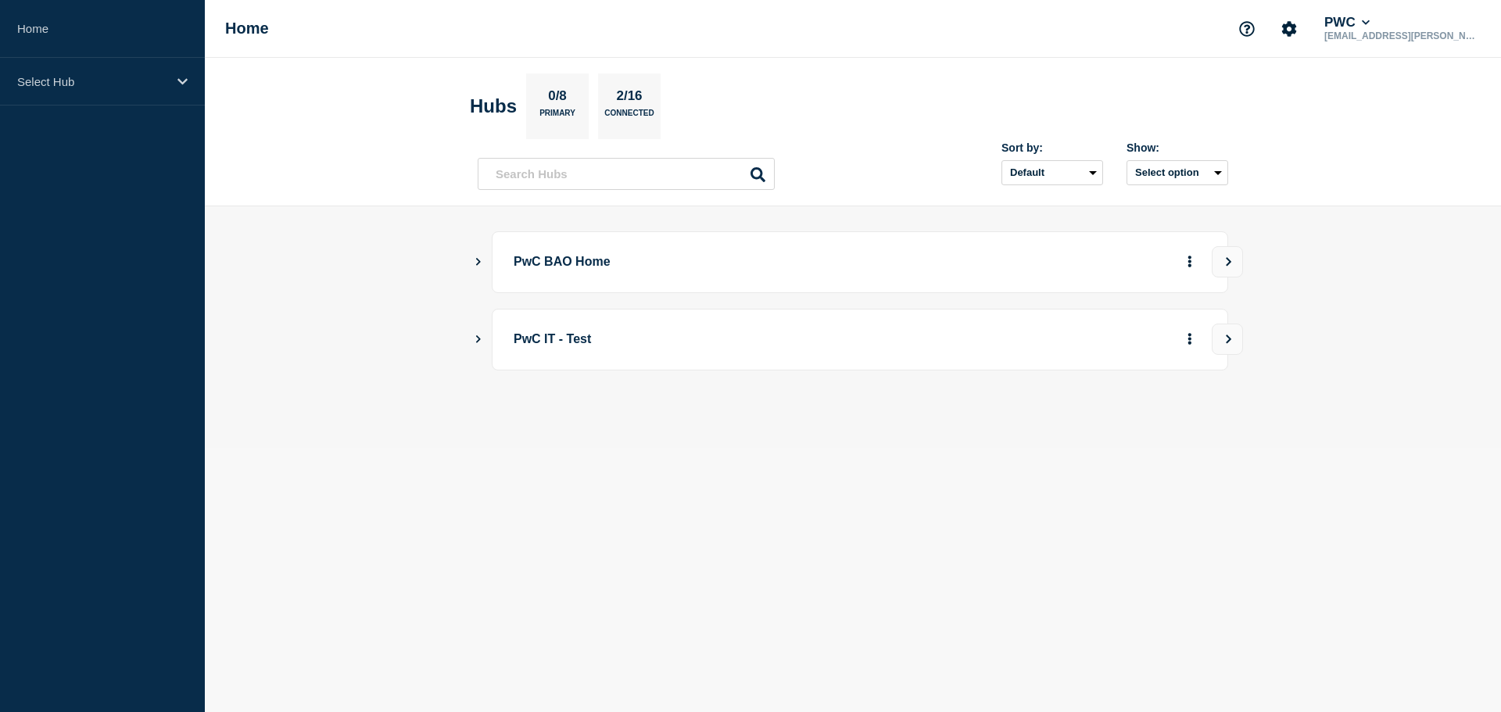  I want to click on h2: Hubs, so click(493, 106).